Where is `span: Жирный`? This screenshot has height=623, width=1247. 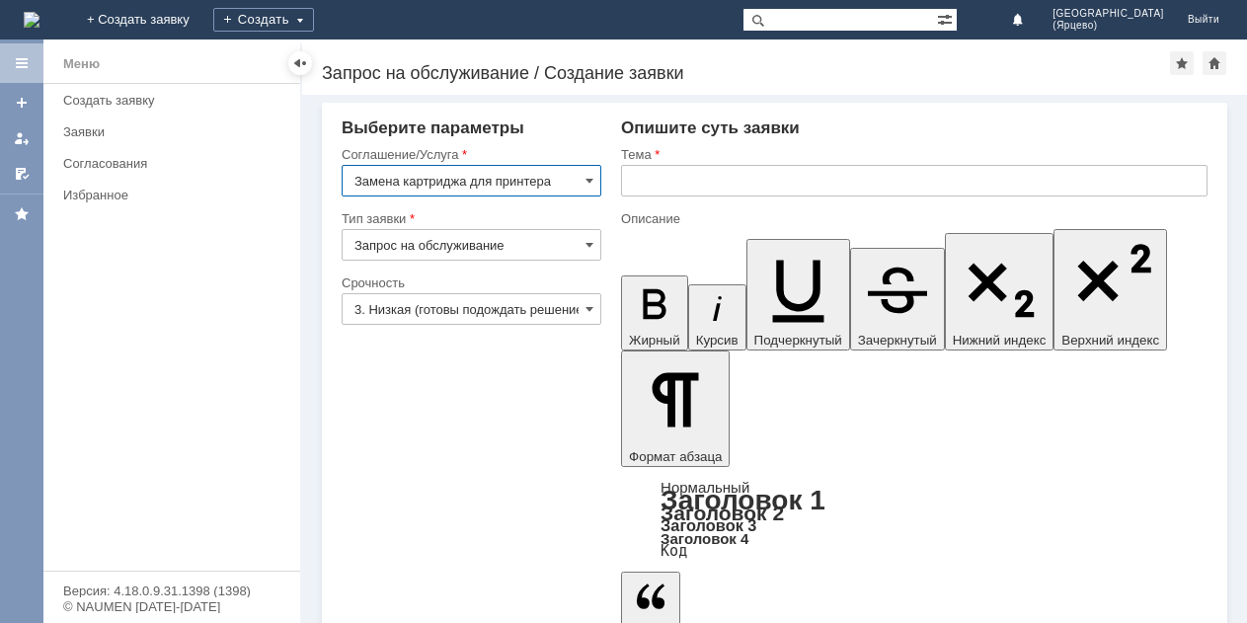 span: Жирный is located at coordinates (655, 340).